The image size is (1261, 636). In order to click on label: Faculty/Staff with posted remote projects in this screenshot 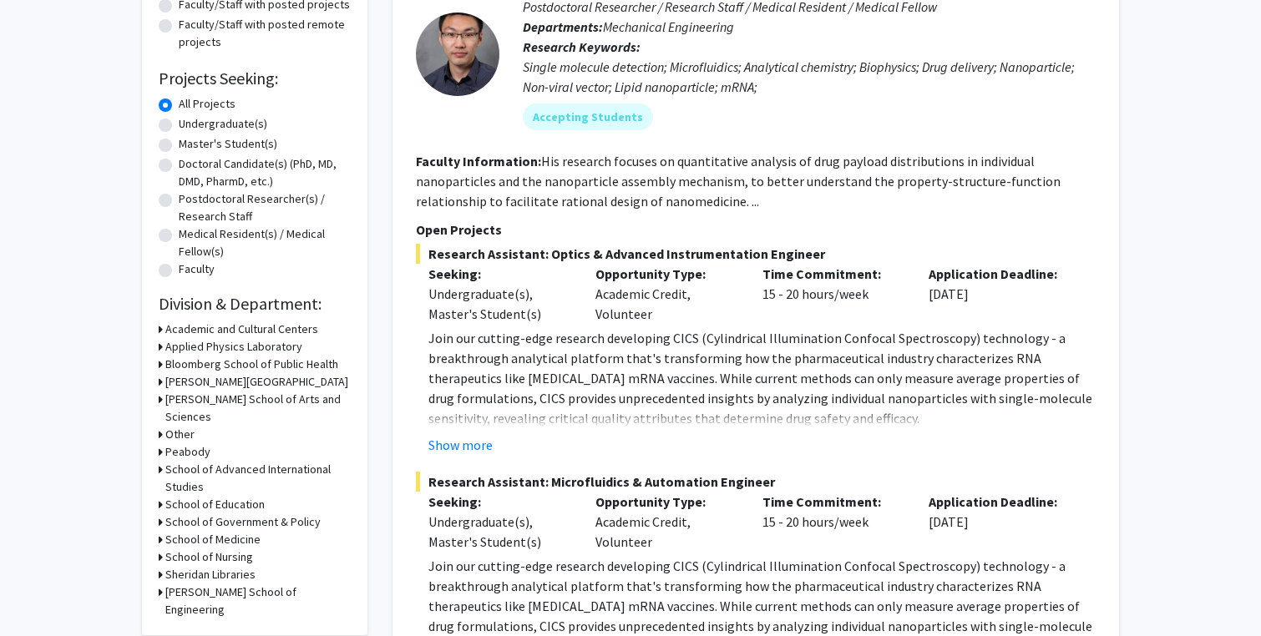, I will do `click(265, 33)`.